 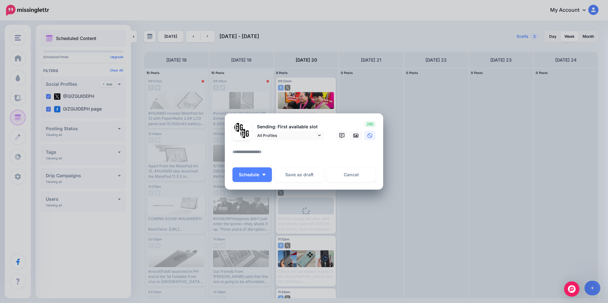 I want to click on span: All Profiles, so click(x=287, y=135).